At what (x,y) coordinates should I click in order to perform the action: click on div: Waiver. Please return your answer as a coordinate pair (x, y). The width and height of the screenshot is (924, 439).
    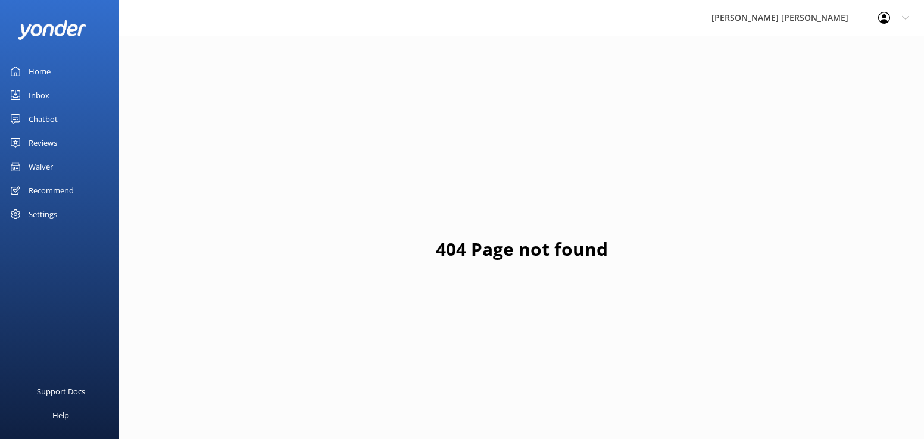
    Looking at the image, I should click on (40, 167).